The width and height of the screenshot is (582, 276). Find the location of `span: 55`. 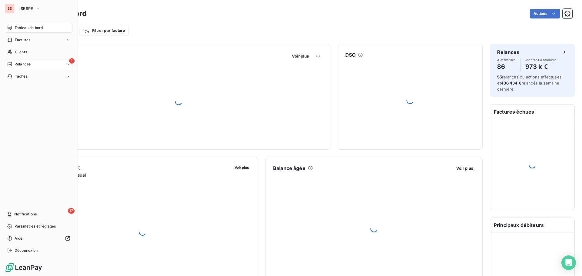

span: 55 is located at coordinates (500, 77).